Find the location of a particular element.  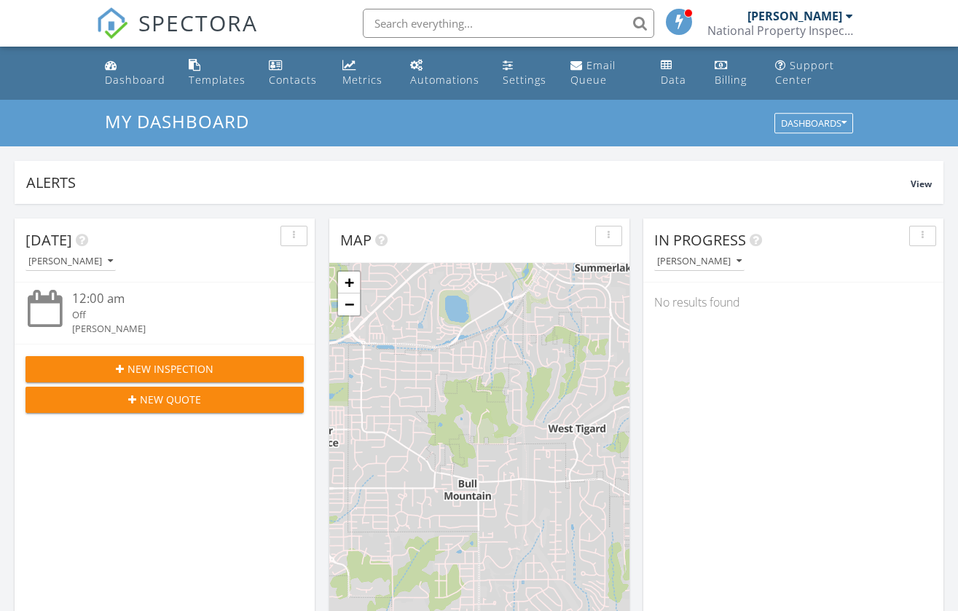

div: National Property Inspections, PDX Metro is located at coordinates (780, 31).